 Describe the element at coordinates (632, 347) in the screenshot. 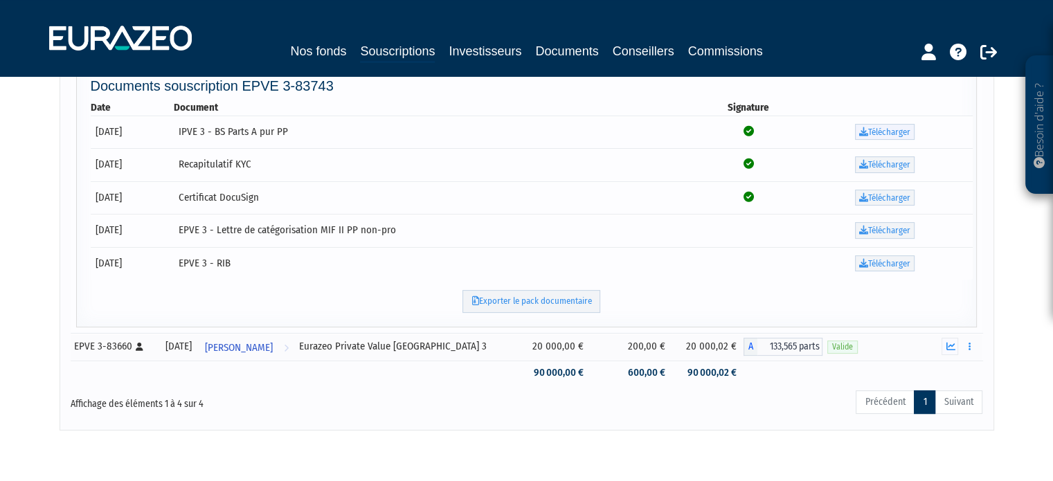

I see `td: 200,00 €` at that location.